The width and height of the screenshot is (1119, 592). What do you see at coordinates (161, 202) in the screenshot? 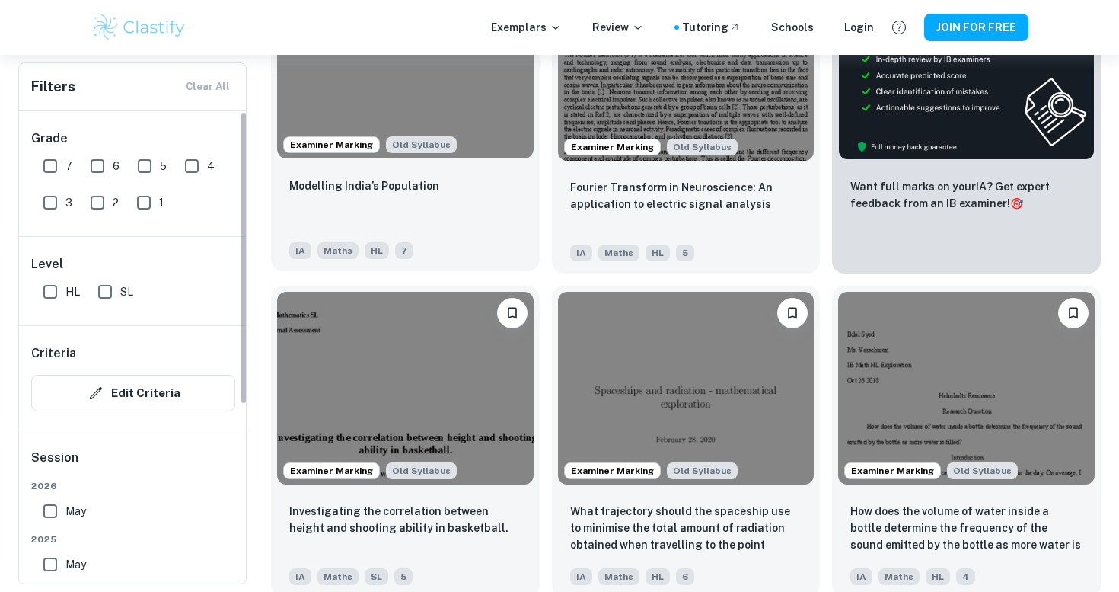
I see `span: 1` at bounding box center [161, 202].